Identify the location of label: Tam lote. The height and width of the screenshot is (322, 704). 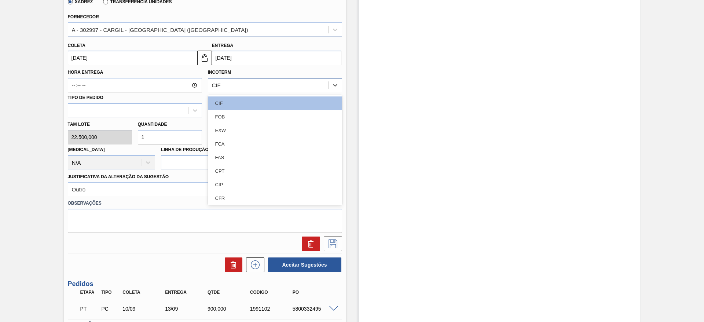
(100, 124).